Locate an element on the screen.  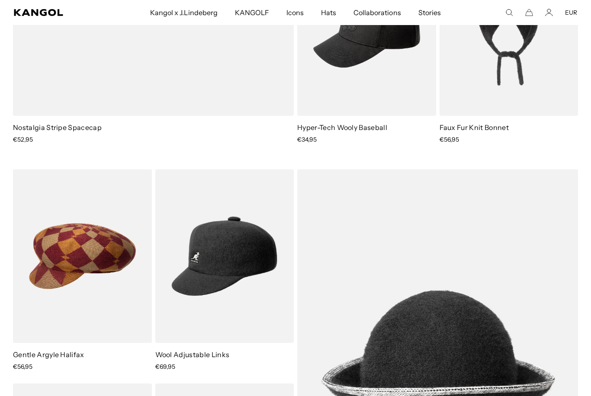
button: Cart is located at coordinates (529, 13).